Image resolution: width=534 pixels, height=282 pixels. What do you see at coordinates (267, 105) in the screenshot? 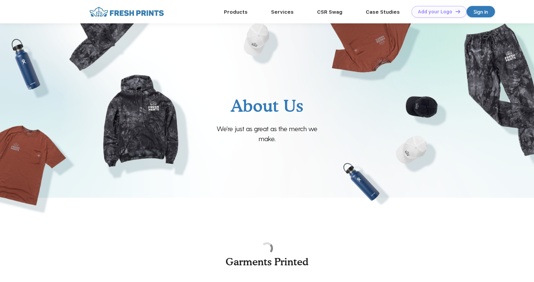
I see `p: About Us` at bounding box center [267, 105].